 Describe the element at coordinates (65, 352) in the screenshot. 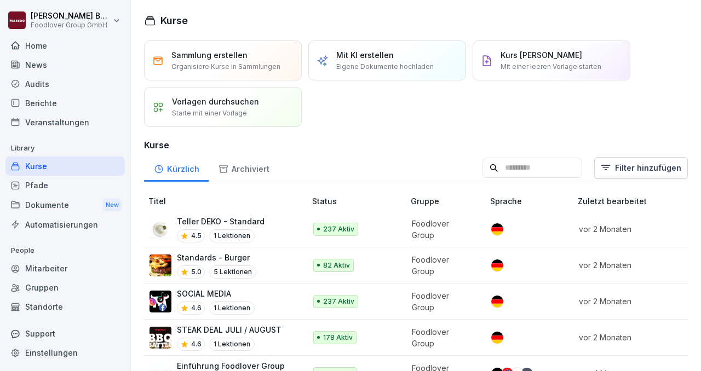

I see `div: Einstellungen` at that location.